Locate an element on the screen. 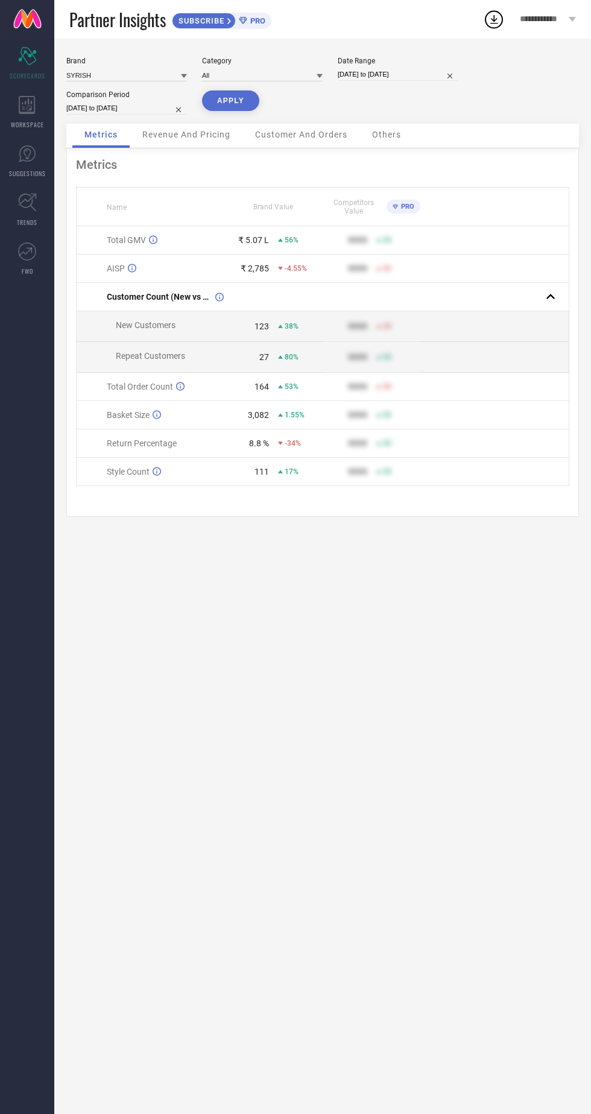  span: -4.55% is located at coordinates (296, 268).